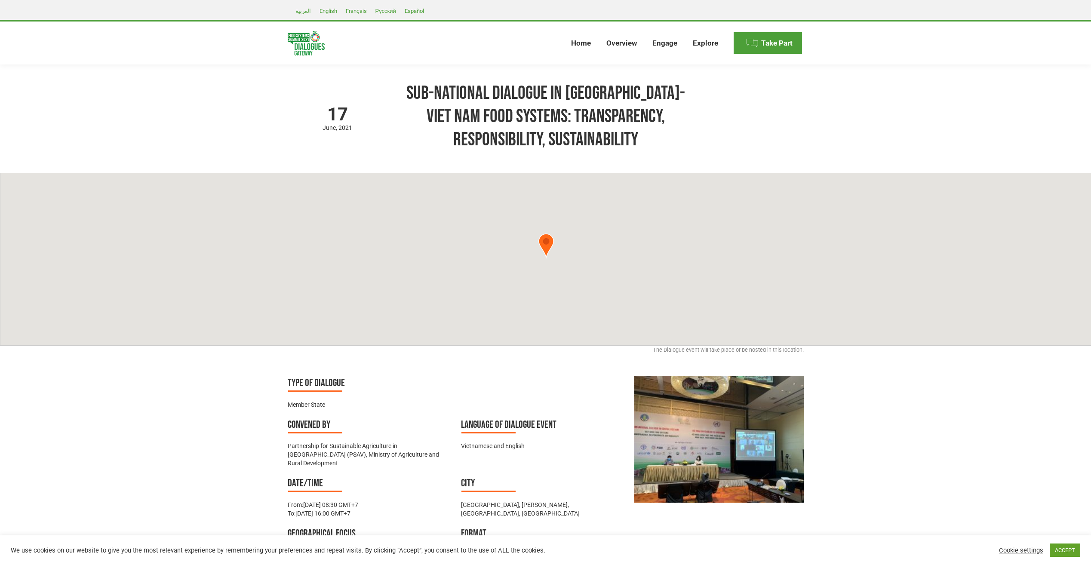  I want to click on h3: Geographical focus, so click(370, 534).